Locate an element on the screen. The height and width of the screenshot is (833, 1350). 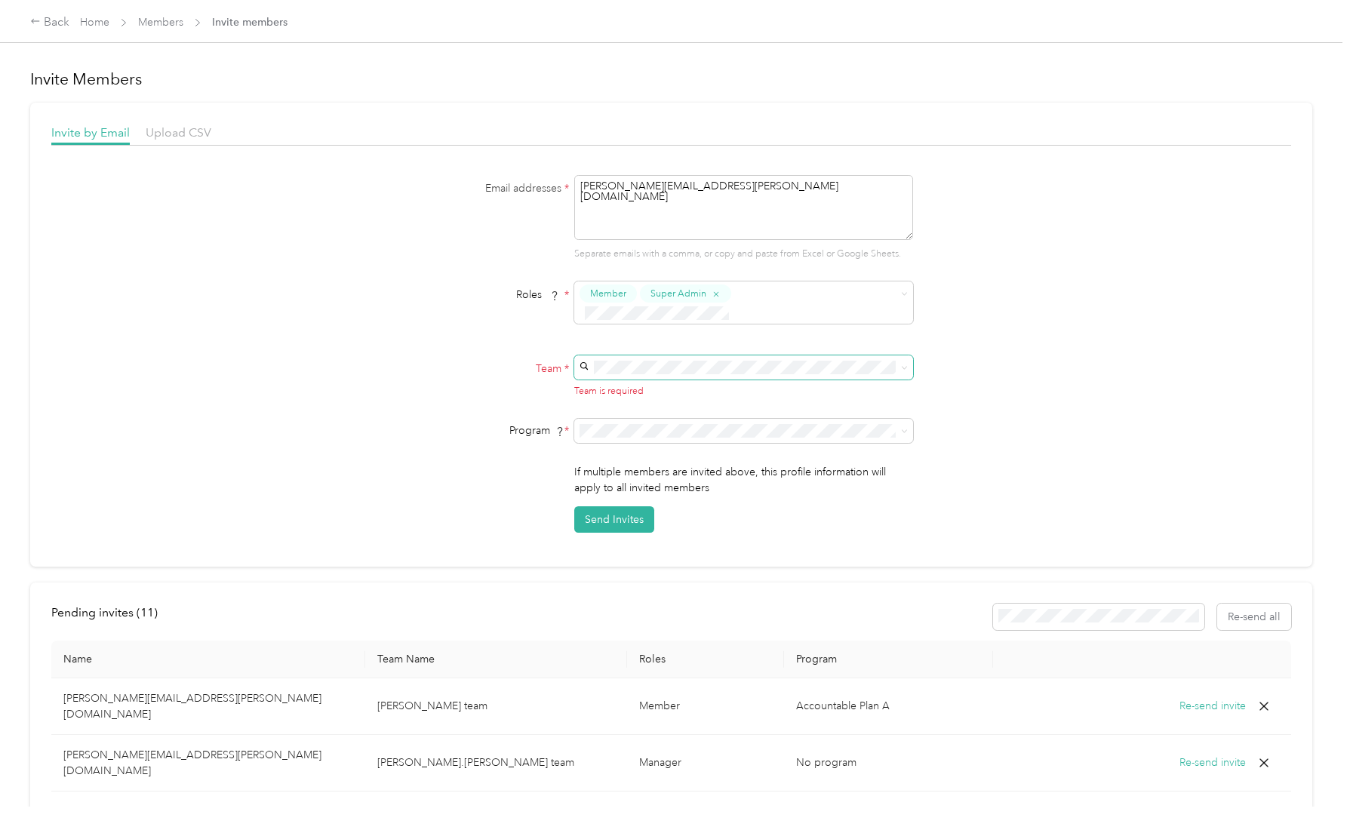
div: Resend all invitations is located at coordinates (1142, 616).